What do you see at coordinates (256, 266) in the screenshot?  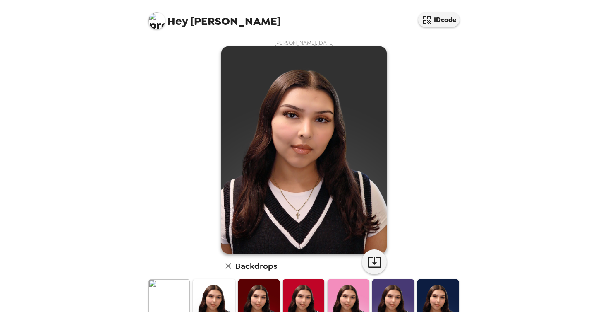 I see `h6: Backdrops` at bounding box center [256, 266].